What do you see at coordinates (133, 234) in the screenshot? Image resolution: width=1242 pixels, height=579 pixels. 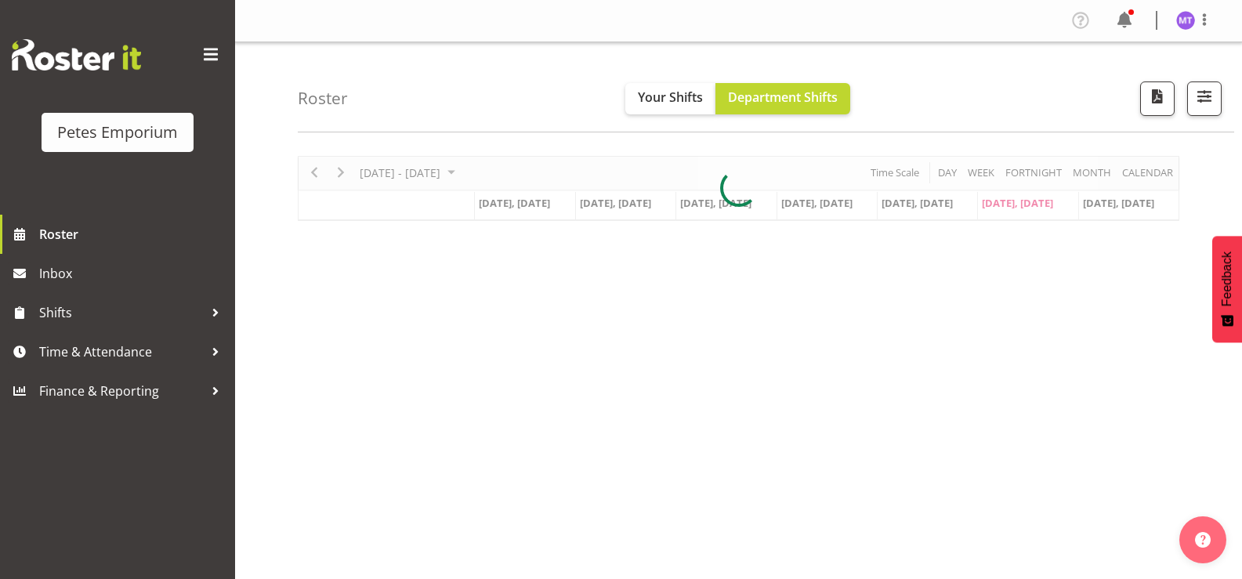 I see `span: Roster` at bounding box center [133, 234].